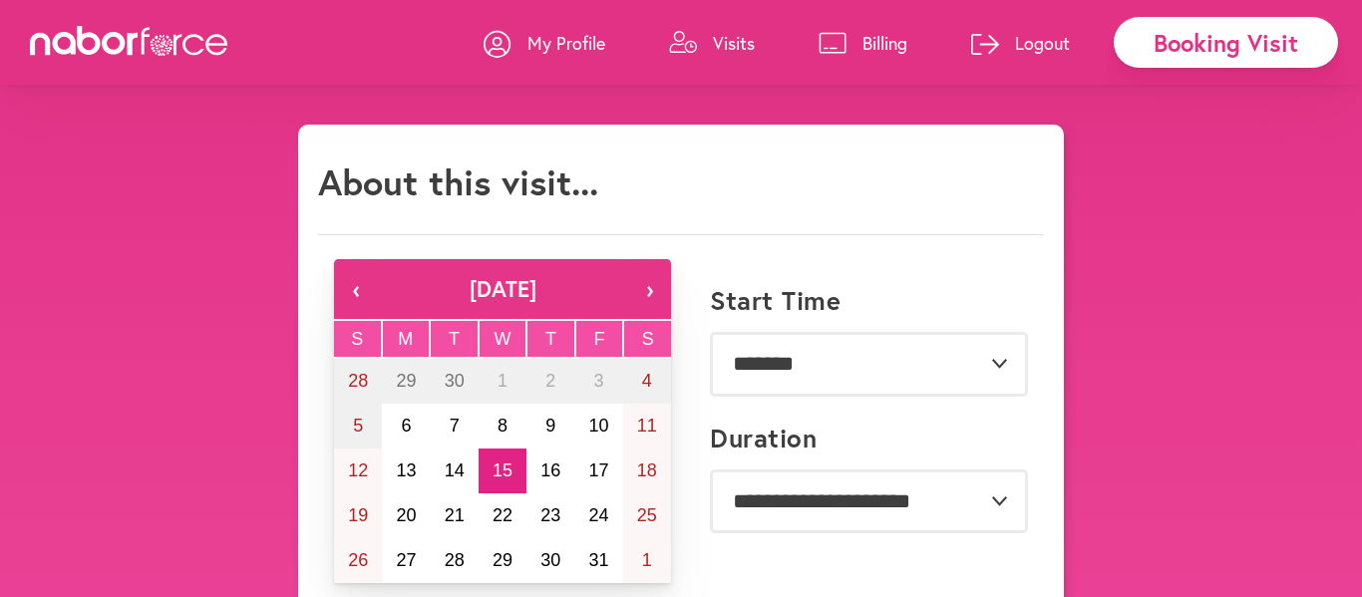 The width and height of the screenshot is (1362, 597). What do you see at coordinates (455, 381) in the screenshot?
I see `button: September 30, 2025` at bounding box center [455, 381].